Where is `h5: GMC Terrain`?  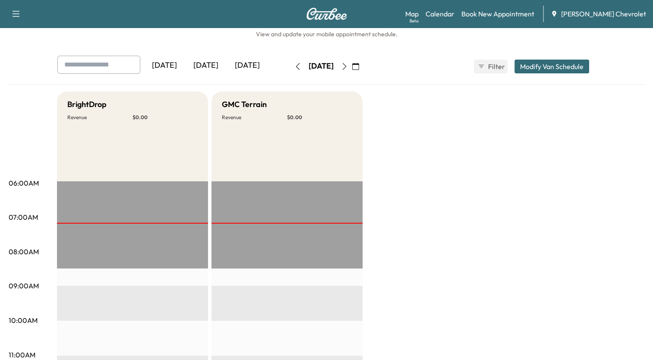 h5: GMC Terrain is located at coordinates (244, 104).